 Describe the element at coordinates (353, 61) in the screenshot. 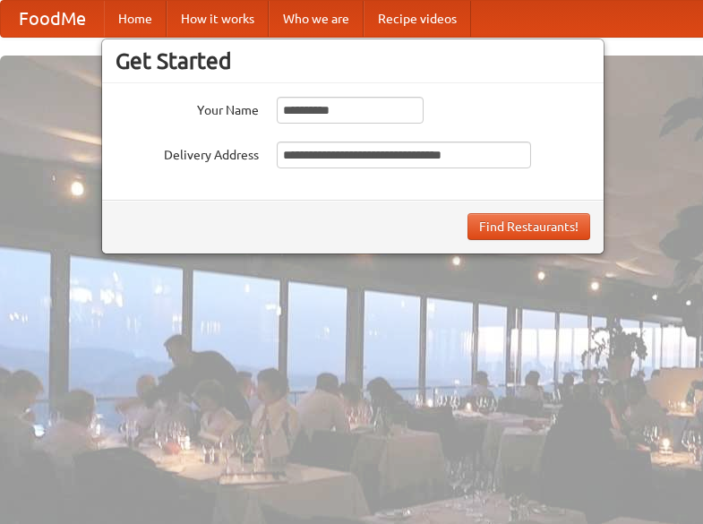

I see `h3: Get Started` at that location.